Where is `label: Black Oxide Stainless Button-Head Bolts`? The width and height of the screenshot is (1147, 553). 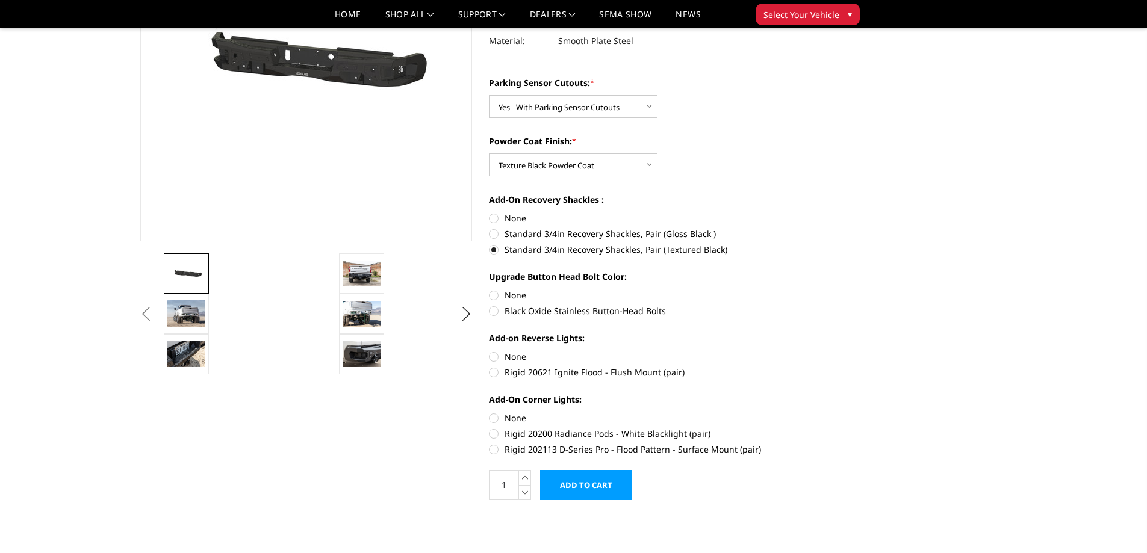 label: Black Oxide Stainless Button-Head Bolts is located at coordinates (655, 311).